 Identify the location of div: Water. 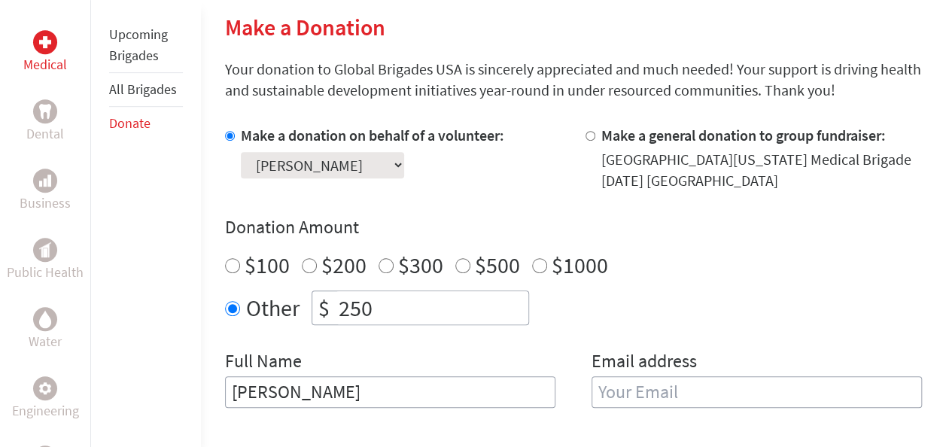
(45, 319).